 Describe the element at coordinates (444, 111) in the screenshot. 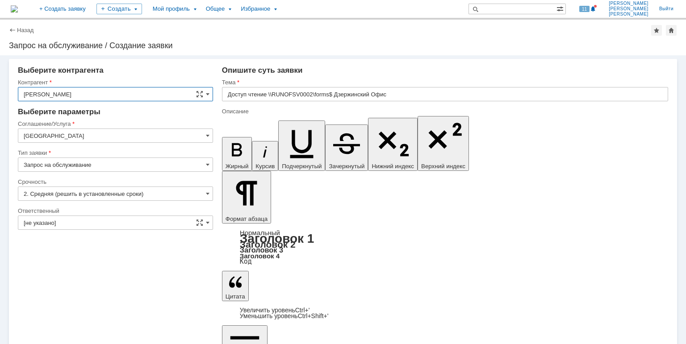

I see `div: Описание` at that location.